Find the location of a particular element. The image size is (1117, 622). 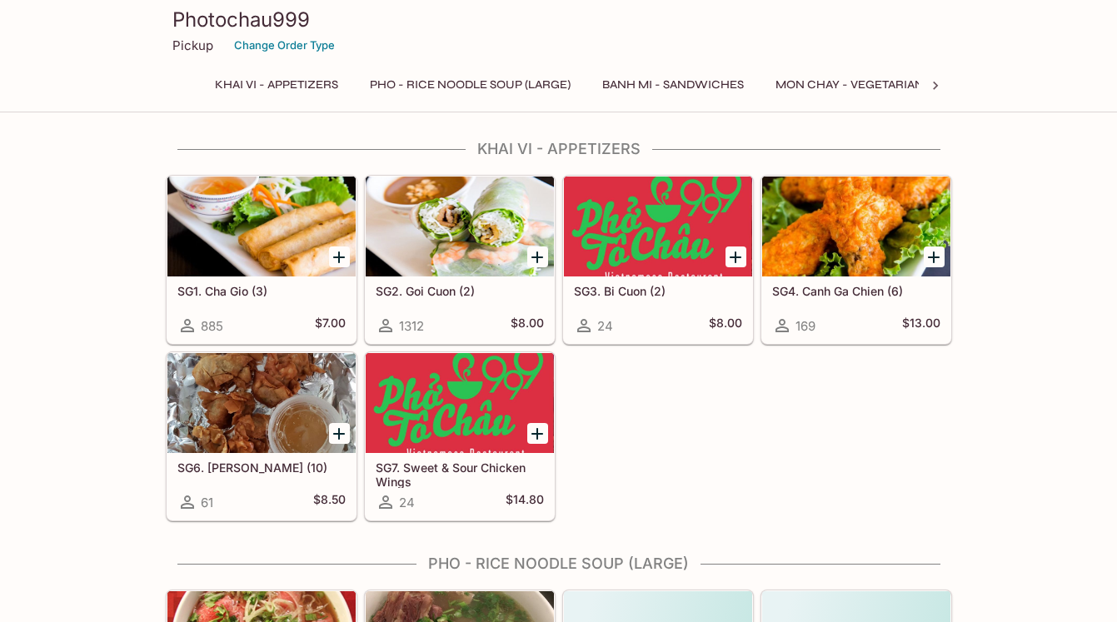

div: SG3. Bi Cuon (2) is located at coordinates (658, 227).